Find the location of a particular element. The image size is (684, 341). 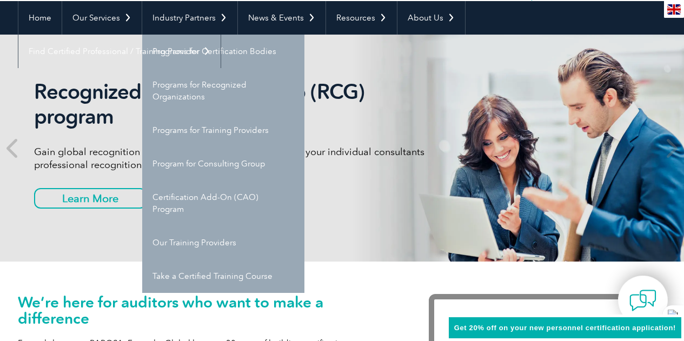

a: Our Services is located at coordinates (102, 18).